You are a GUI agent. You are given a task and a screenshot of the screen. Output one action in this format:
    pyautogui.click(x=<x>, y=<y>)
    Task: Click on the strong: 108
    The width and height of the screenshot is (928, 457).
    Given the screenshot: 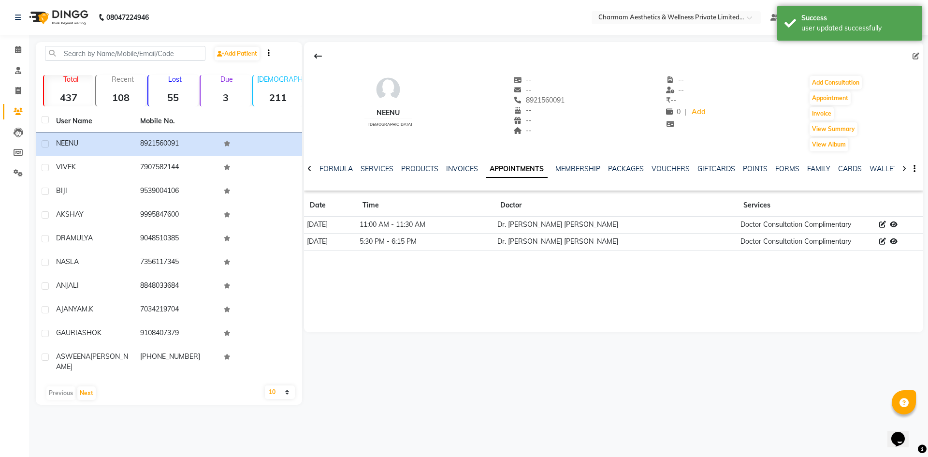 What is the action you would take?
    pyautogui.click(x=121, y=97)
    